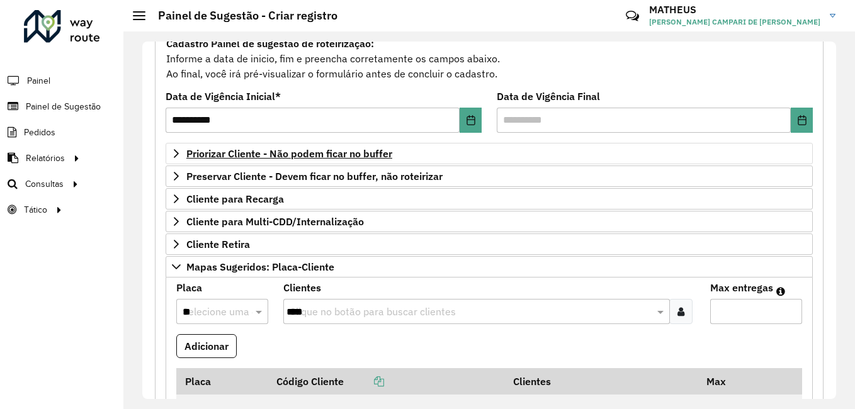 Image resolution: width=855 pixels, height=409 pixels. Describe the element at coordinates (218, 244) in the screenshot. I see `span: Cliente Retira` at that location.